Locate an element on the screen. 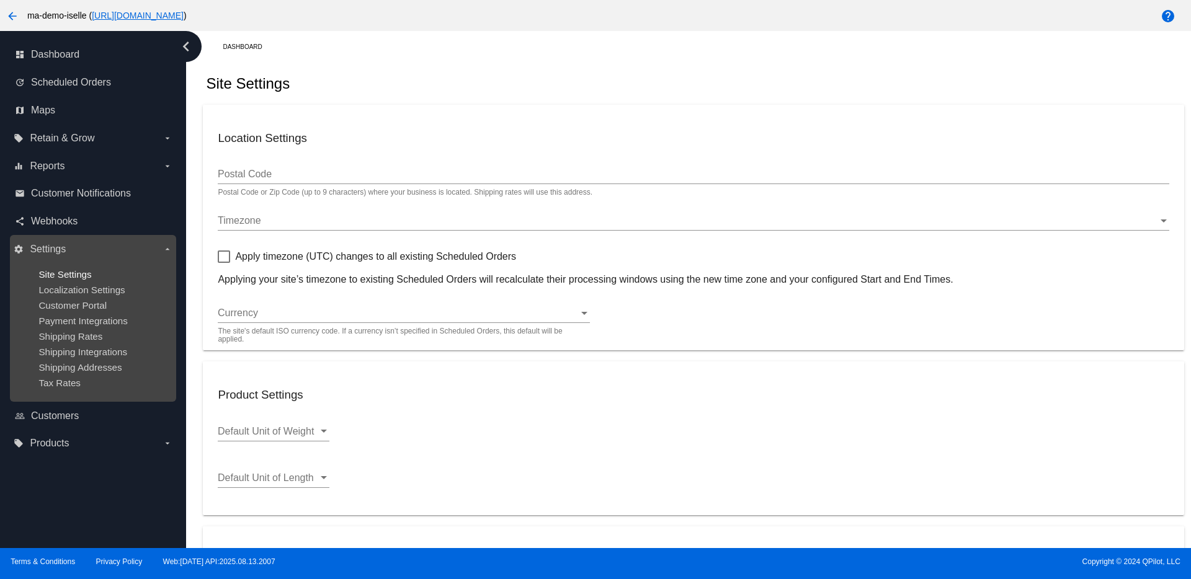 The image size is (1191, 579). a: Shipping Rates is located at coordinates (70, 336).